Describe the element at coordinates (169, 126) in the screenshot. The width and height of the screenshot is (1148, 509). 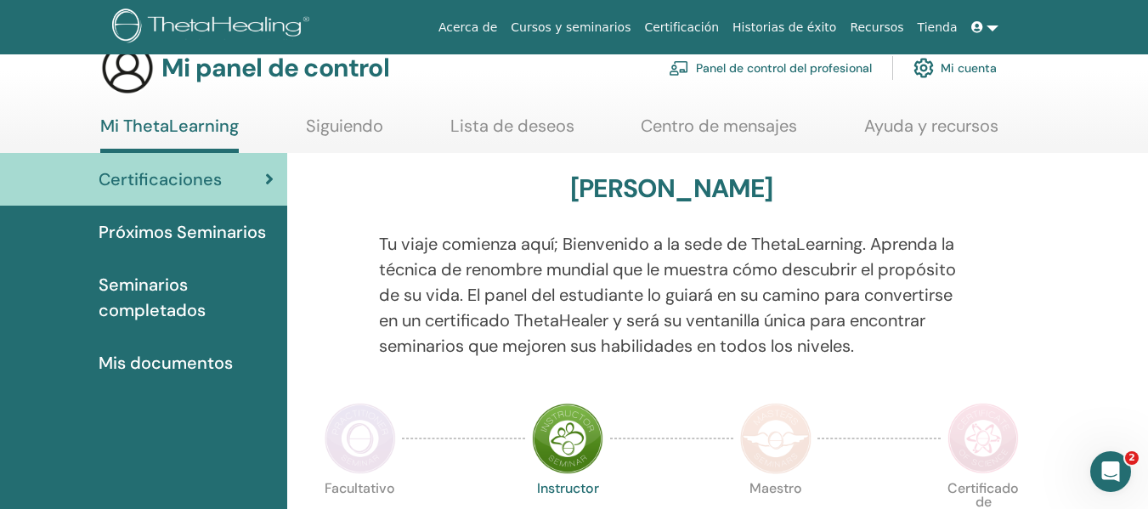
I see `font: Mi ThetaLearning` at that location.